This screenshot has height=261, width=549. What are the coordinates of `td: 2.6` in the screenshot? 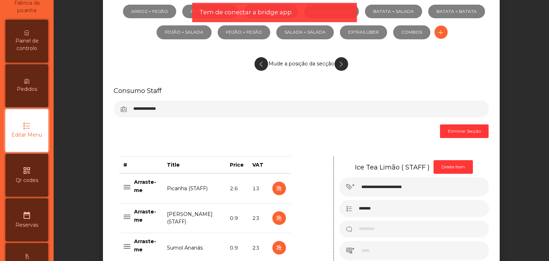 It's located at (237, 188).